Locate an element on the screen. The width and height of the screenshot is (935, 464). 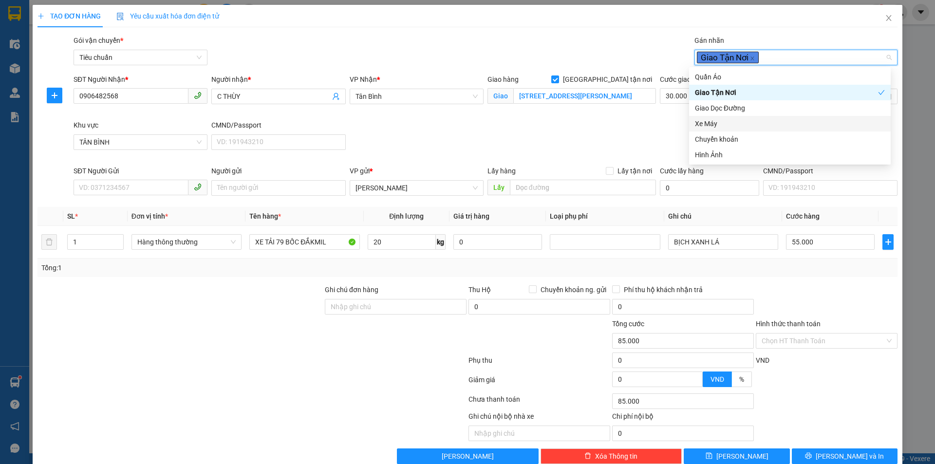
span: Tân Bình is located at coordinates (417, 96).